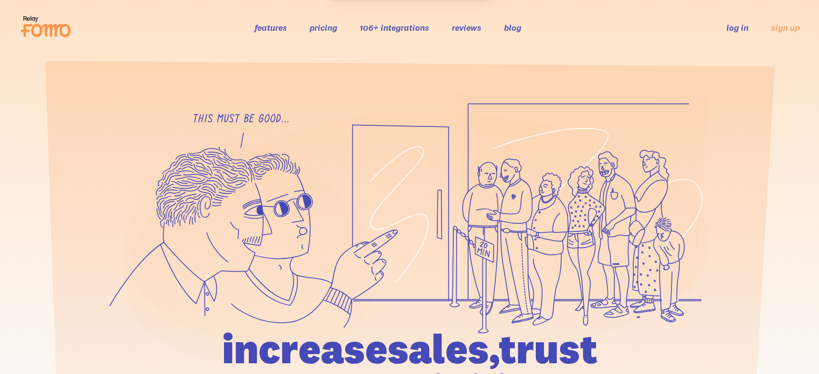  Describe the element at coordinates (513, 27) in the screenshot. I see `a: blog` at that location.